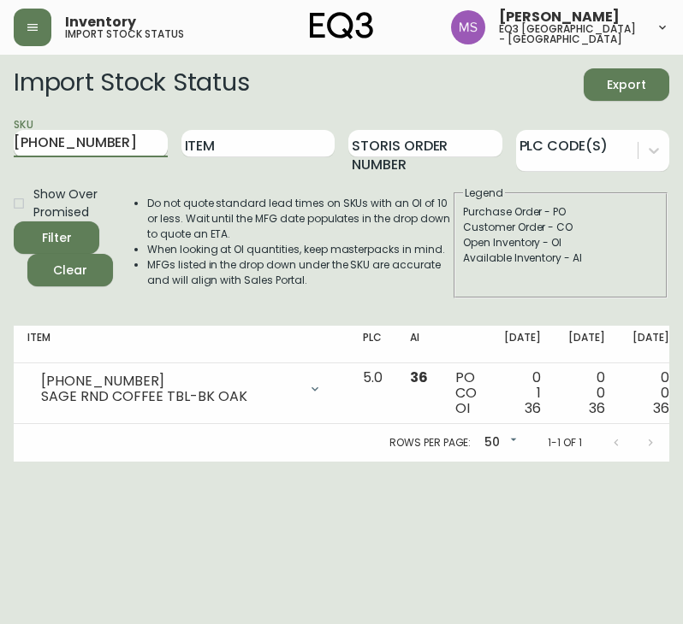 This screenshot has height=624, width=683. What do you see at coordinates (181, 345) in the screenshot?
I see `th: Item` at bounding box center [181, 345].